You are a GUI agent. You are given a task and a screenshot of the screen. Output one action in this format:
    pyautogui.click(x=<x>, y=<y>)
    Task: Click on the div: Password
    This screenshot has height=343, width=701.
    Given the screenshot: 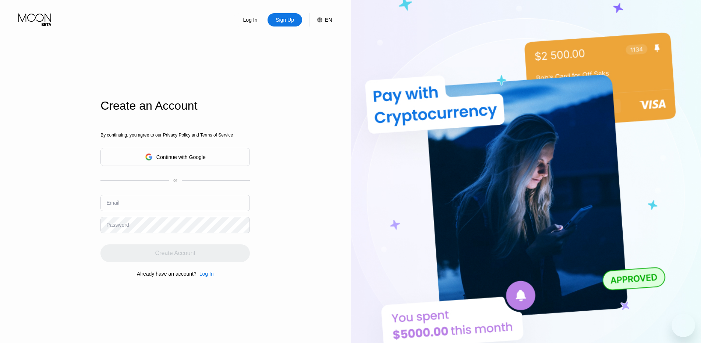 What is the action you would take?
    pyautogui.click(x=117, y=225)
    